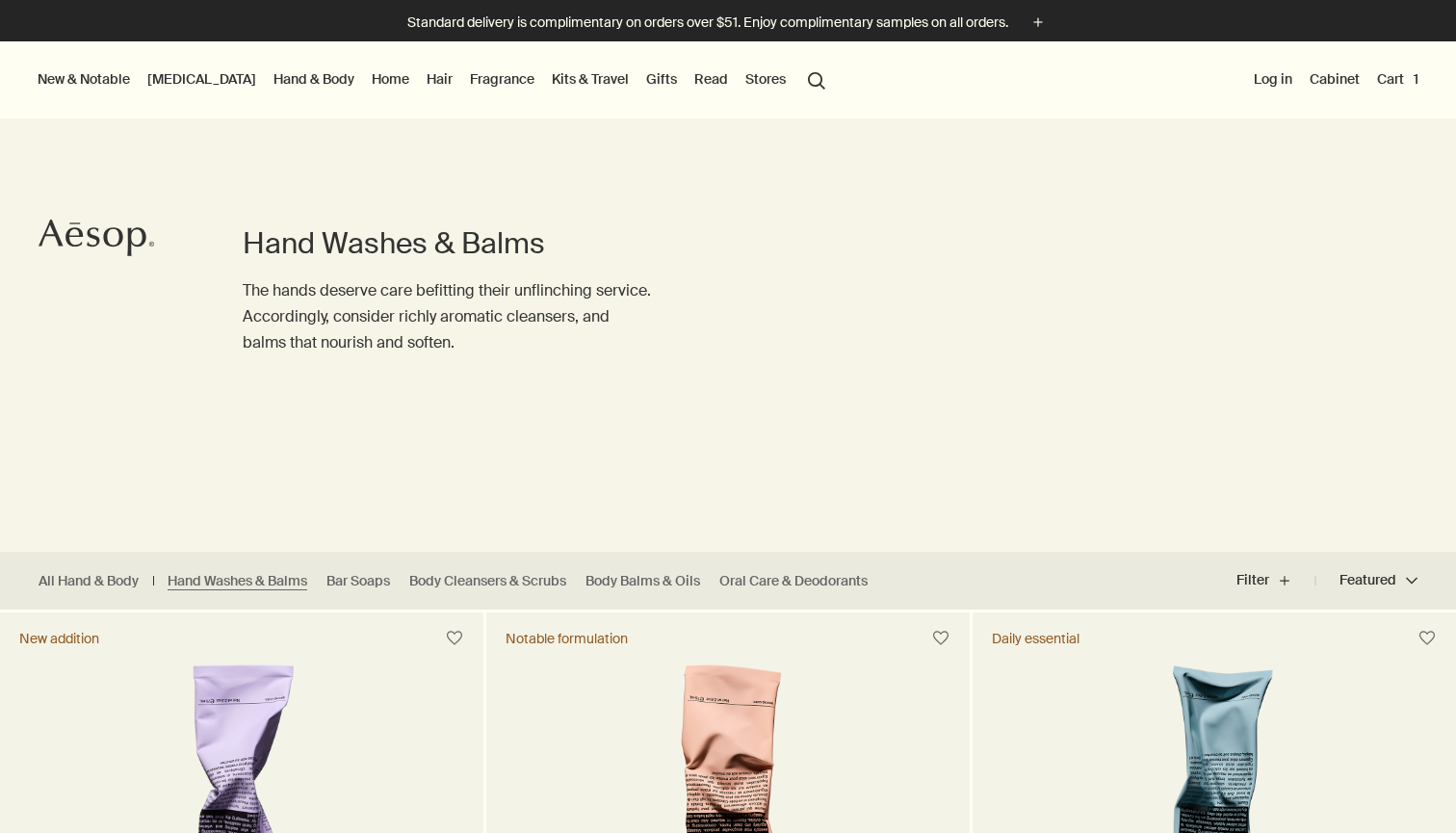 This screenshot has width=1456, height=833. I want to click on button: Stores, so click(765, 79).